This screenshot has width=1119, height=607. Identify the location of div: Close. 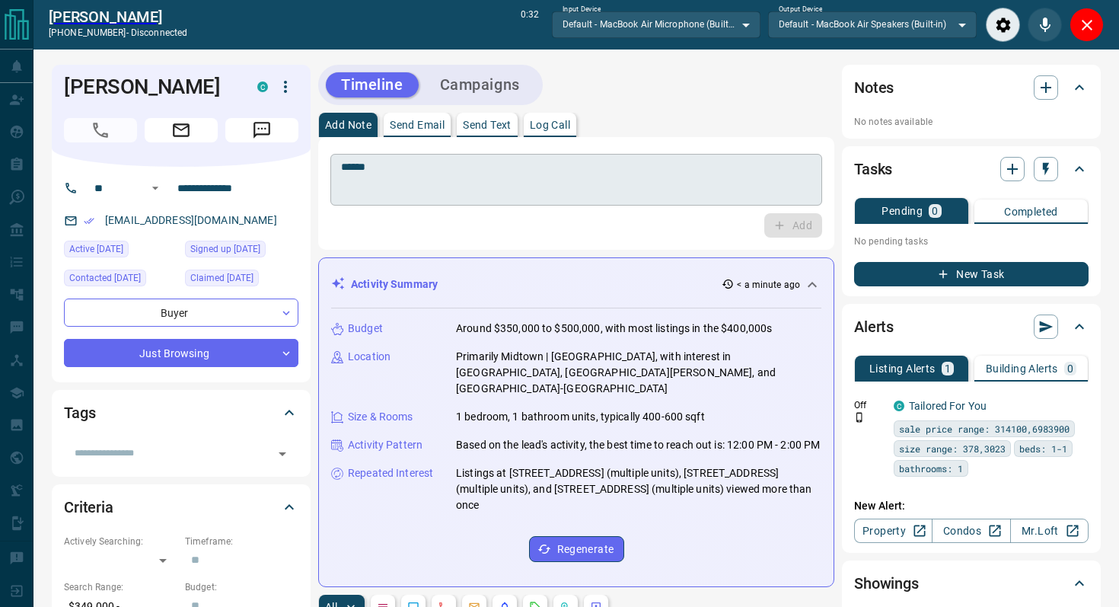
(1086, 24).